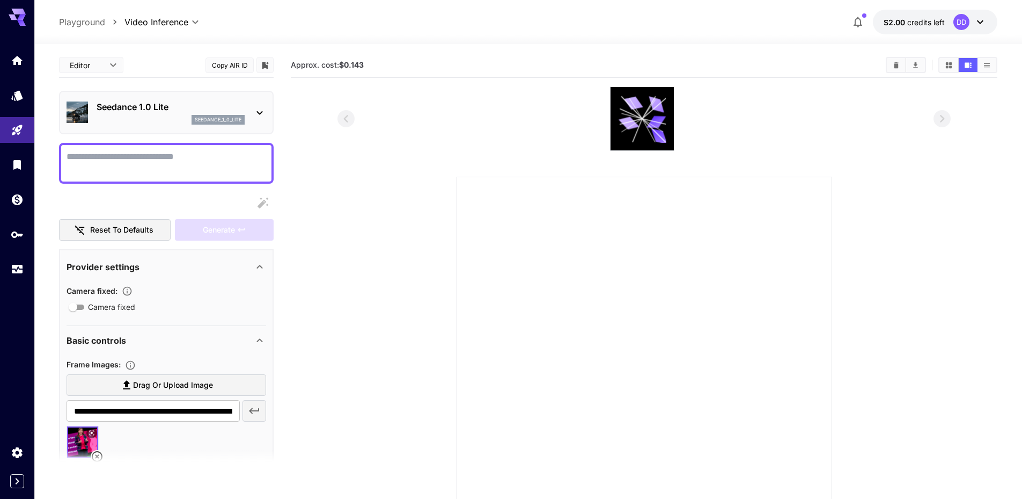 The height and width of the screenshot is (499, 1022). What do you see at coordinates (130, 365) in the screenshot?
I see `button: Upload frame images.` at bounding box center [130, 365].